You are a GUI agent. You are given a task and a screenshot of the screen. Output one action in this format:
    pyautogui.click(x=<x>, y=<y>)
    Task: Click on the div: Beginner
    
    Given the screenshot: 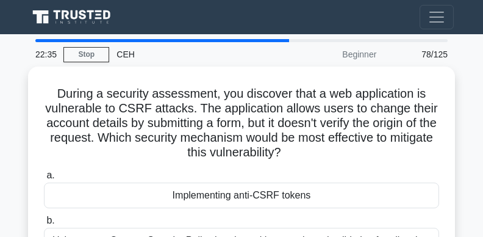 What is the action you would take?
    pyautogui.click(x=330, y=54)
    